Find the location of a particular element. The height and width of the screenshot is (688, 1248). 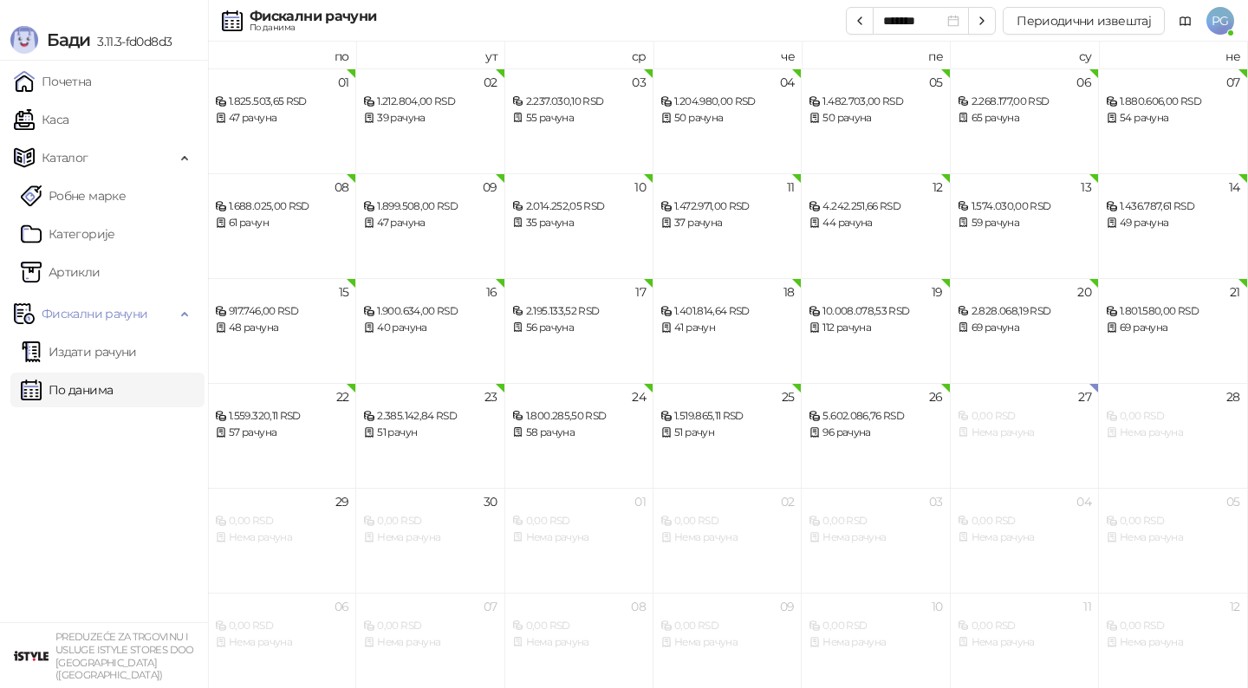

th: су is located at coordinates (1025, 55).